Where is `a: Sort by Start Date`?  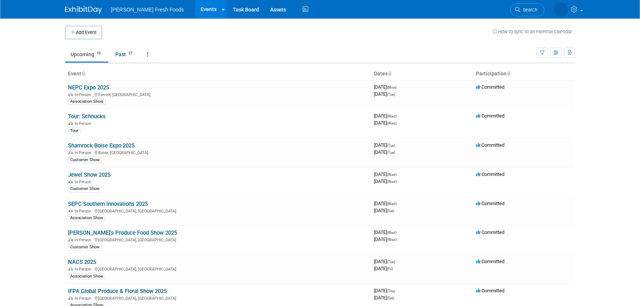 a: Sort by Start Date is located at coordinates (390, 74).